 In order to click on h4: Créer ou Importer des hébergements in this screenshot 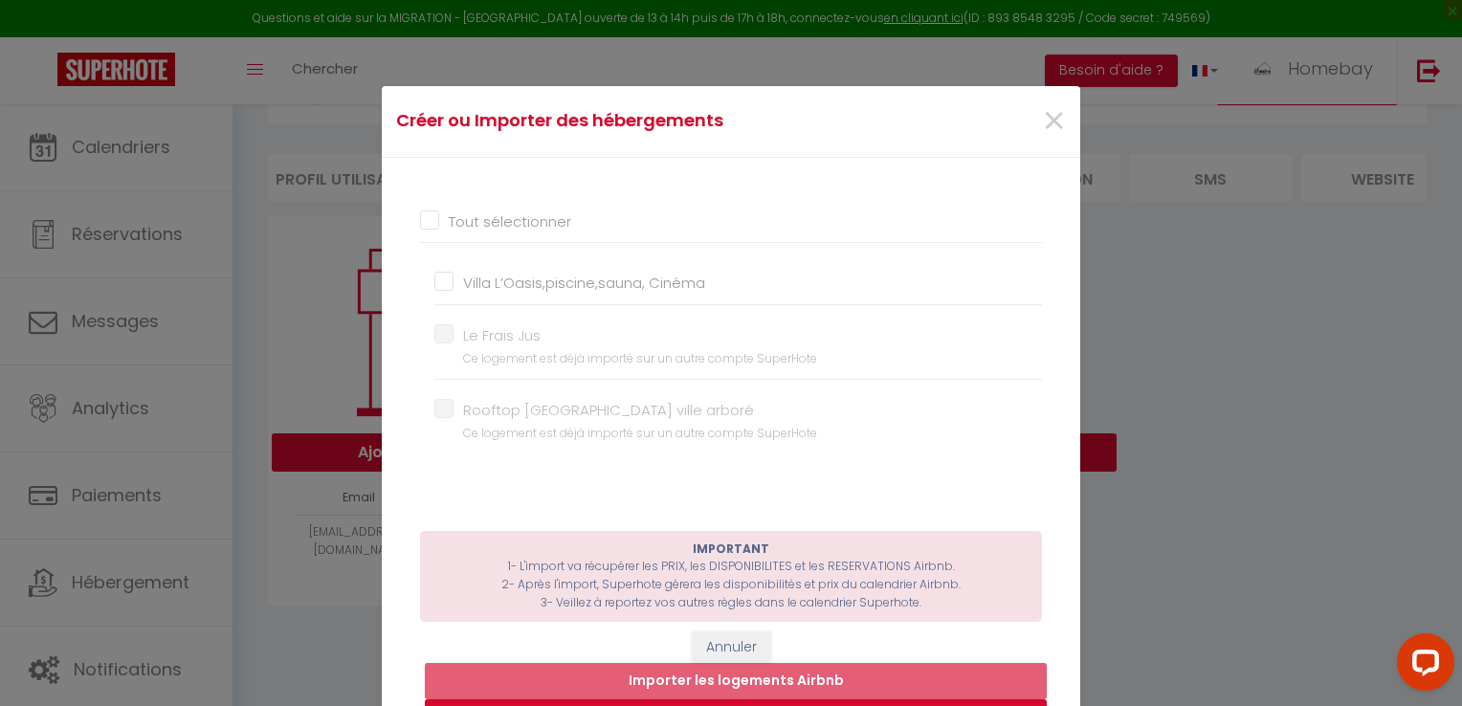, I will do `click(615, 121)`.